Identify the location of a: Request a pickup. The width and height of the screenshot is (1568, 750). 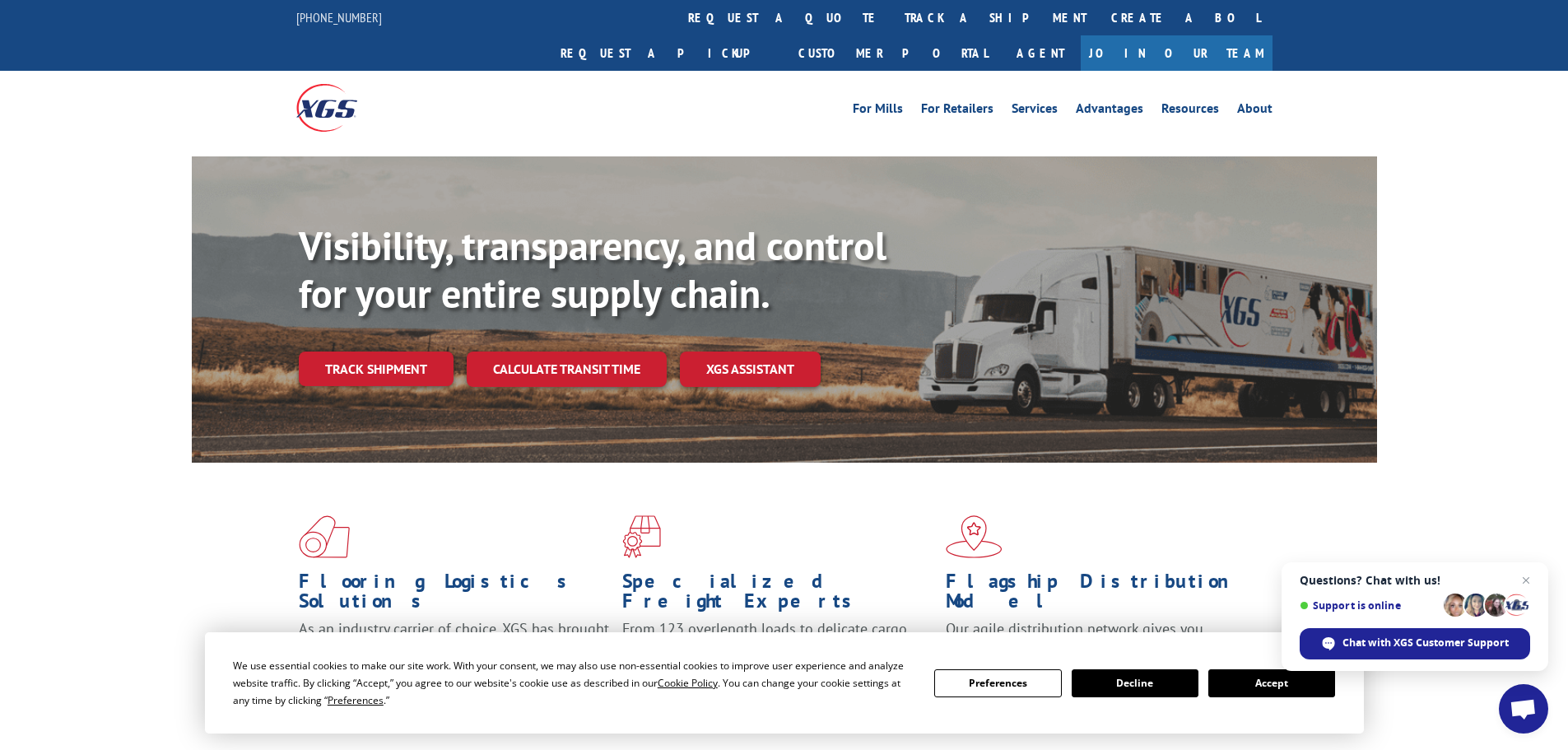
(667, 53).